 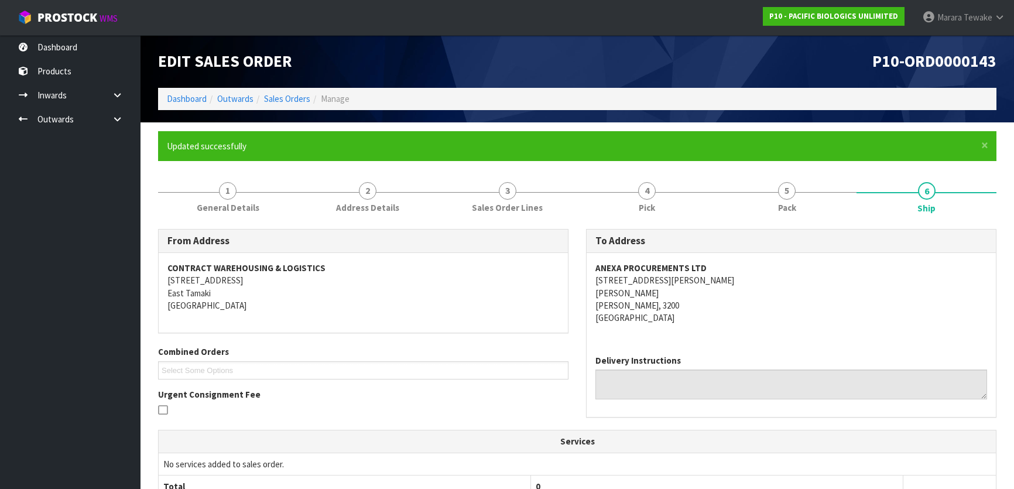 What do you see at coordinates (508, 191) in the screenshot?
I see `span: 3` at bounding box center [508, 191].